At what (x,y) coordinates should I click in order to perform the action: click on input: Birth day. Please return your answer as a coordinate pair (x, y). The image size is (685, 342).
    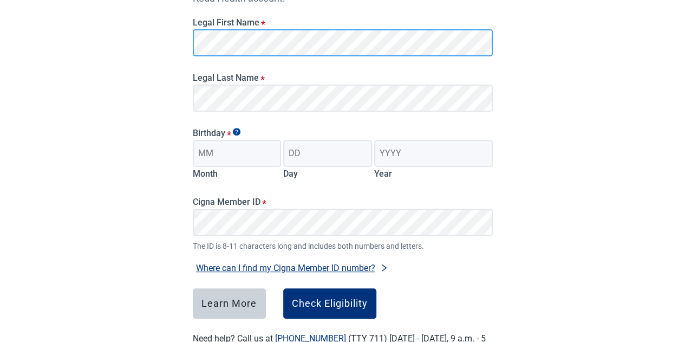
    Looking at the image, I should click on (328, 153).